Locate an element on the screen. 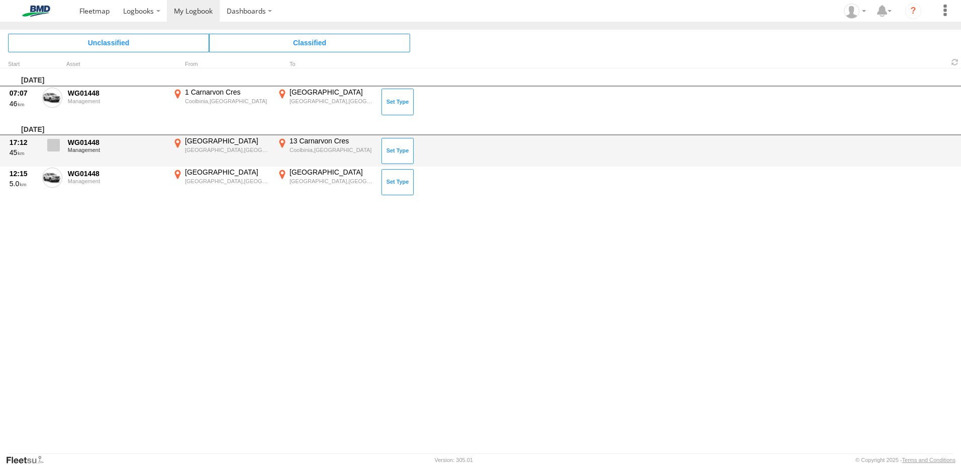 The width and height of the screenshot is (961, 465). div: 17:12 is located at coordinates (23, 142).